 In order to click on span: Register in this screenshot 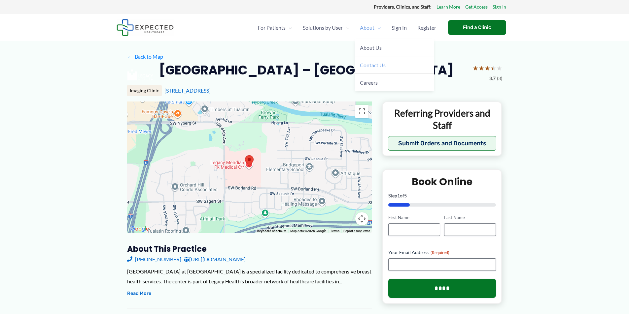, I will do `click(426, 28)`.